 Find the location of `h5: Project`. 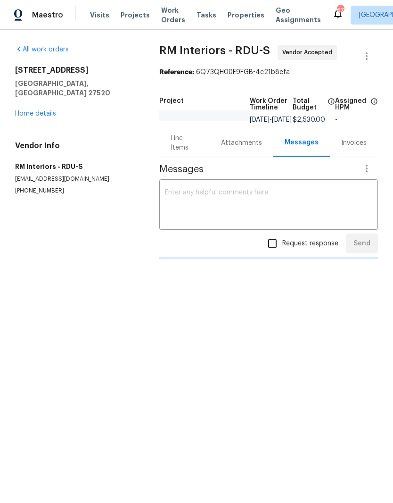

h5: Project is located at coordinates (172, 101).